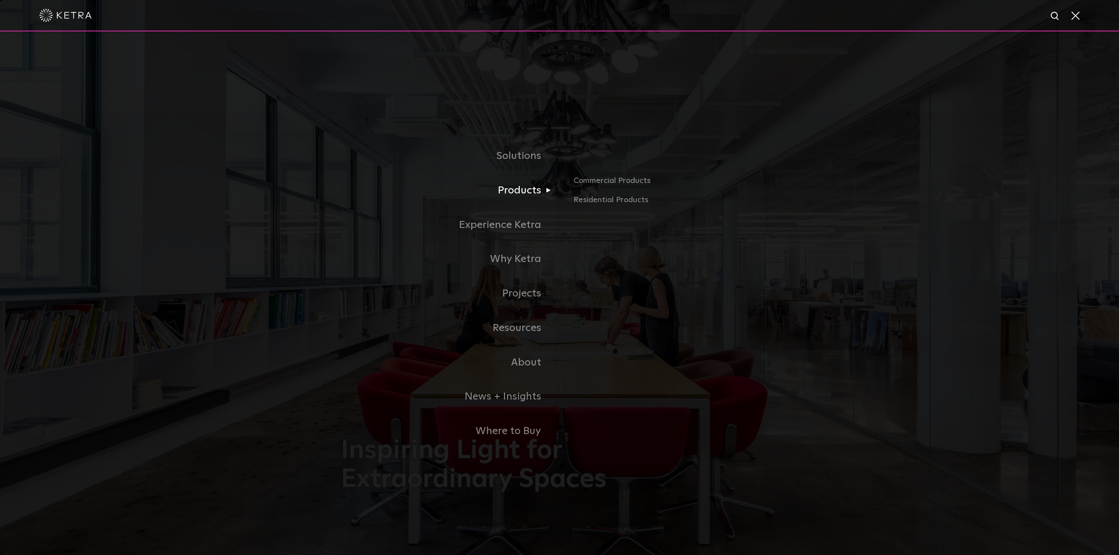 The width and height of the screenshot is (1119, 555). What do you see at coordinates (676, 184) in the screenshot?
I see `a: Commercial Products` at bounding box center [676, 184].